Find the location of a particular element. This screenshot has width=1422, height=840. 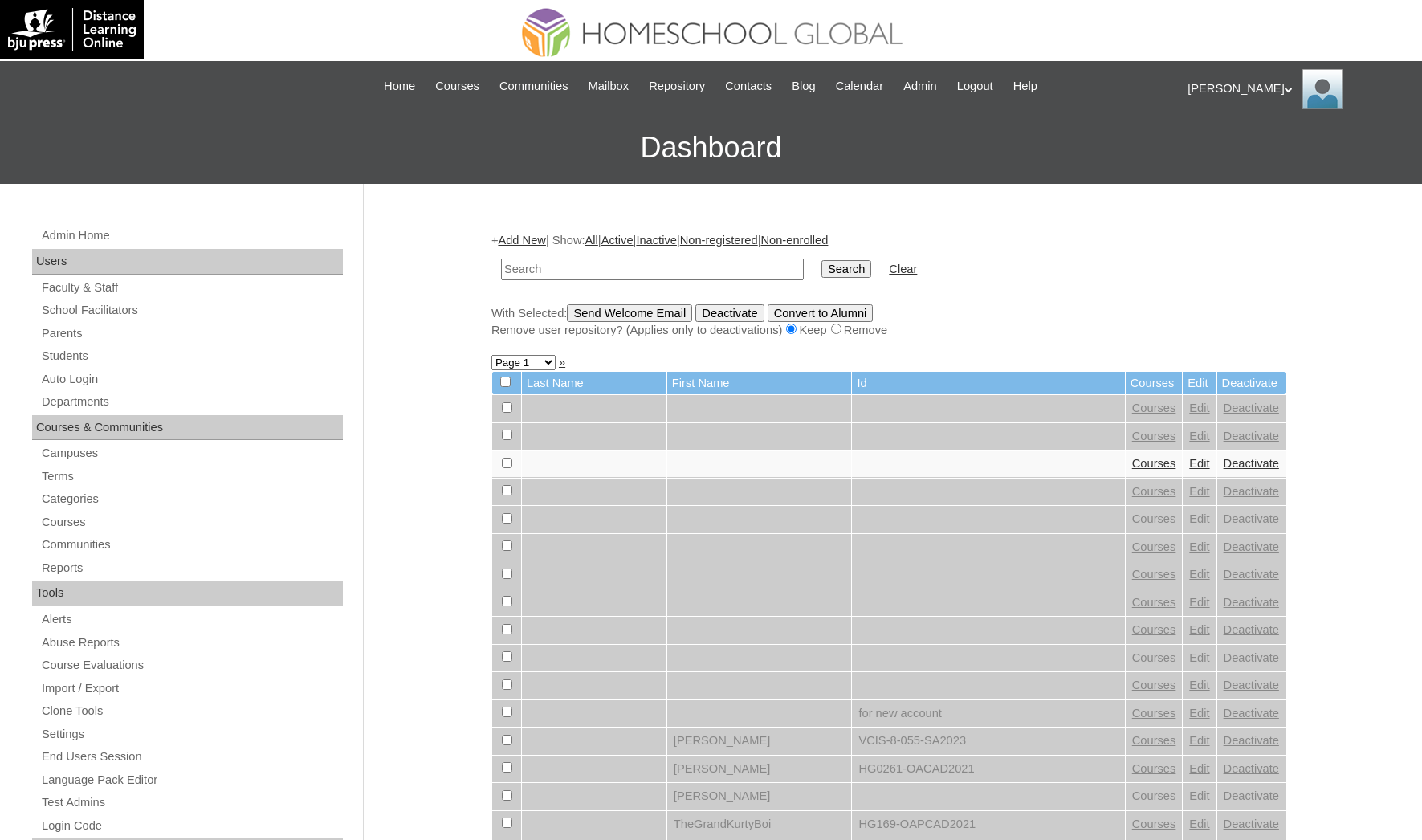

a: Language Pack Editor is located at coordinates (191, 780).